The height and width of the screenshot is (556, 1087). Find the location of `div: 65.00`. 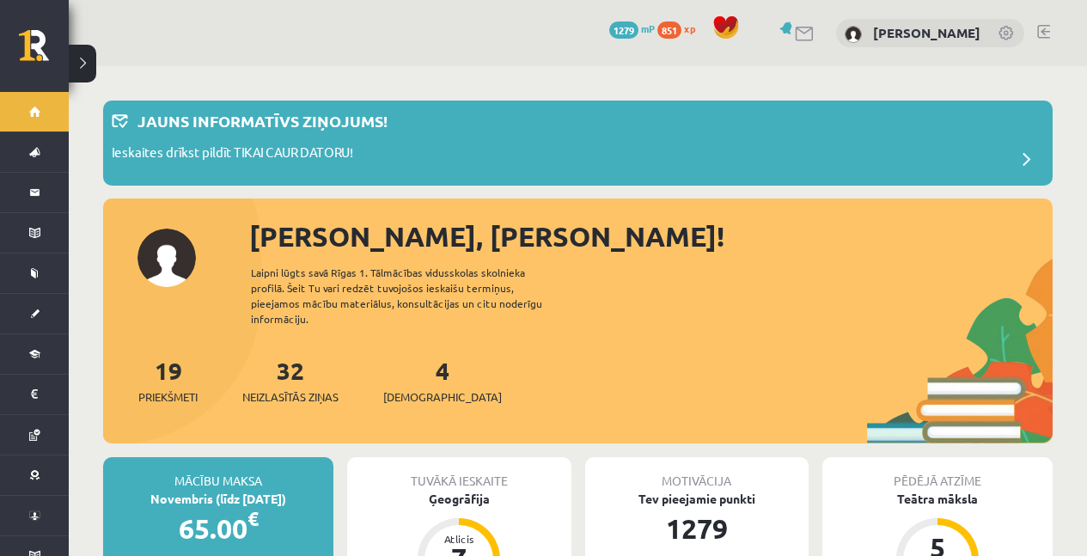

div: 65.00 is located at coordinates (218, 528).